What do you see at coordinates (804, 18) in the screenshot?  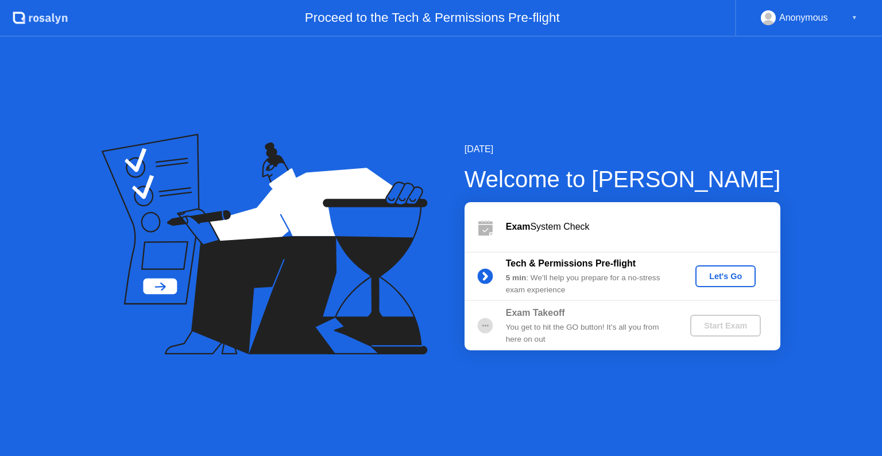 I see `div: Anonymous` at bounding box center [804, 18].